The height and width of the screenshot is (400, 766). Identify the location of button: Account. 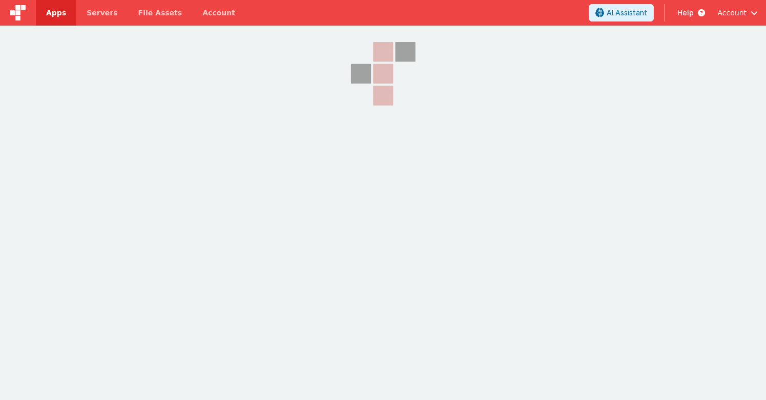
(738, 13).